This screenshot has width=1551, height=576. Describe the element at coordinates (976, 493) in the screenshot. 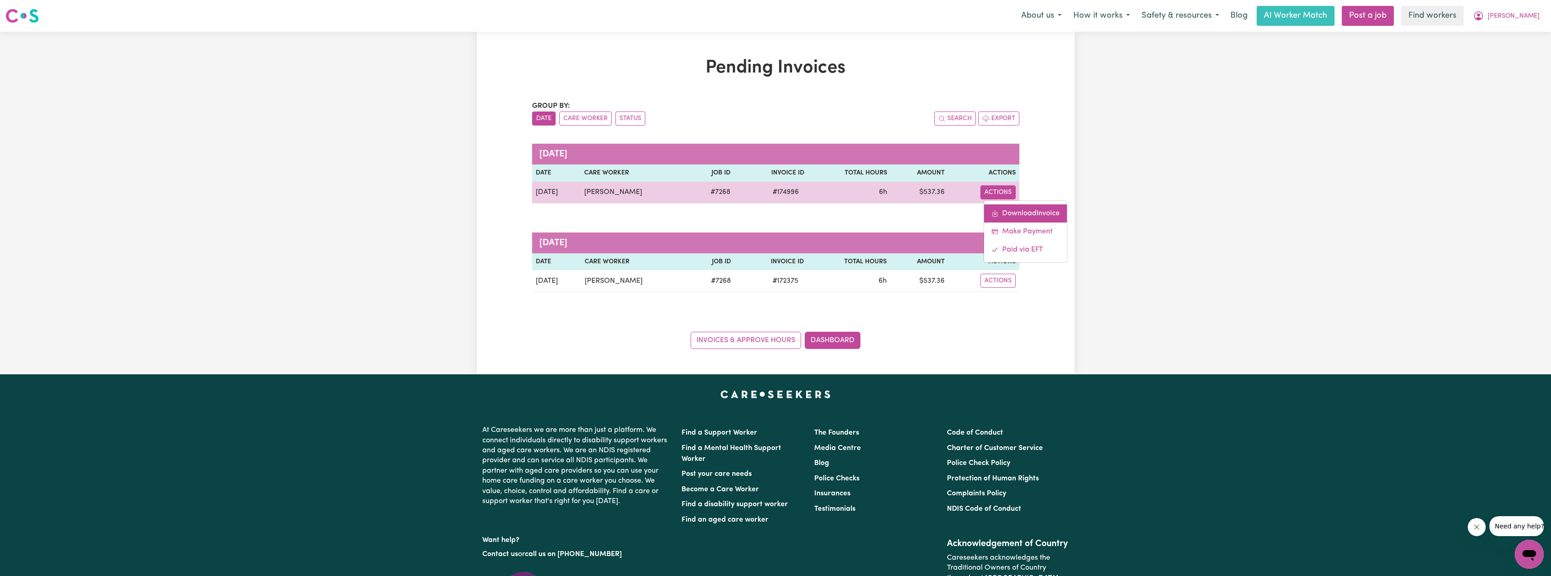

I see `a: Complaints Policy` at that location.